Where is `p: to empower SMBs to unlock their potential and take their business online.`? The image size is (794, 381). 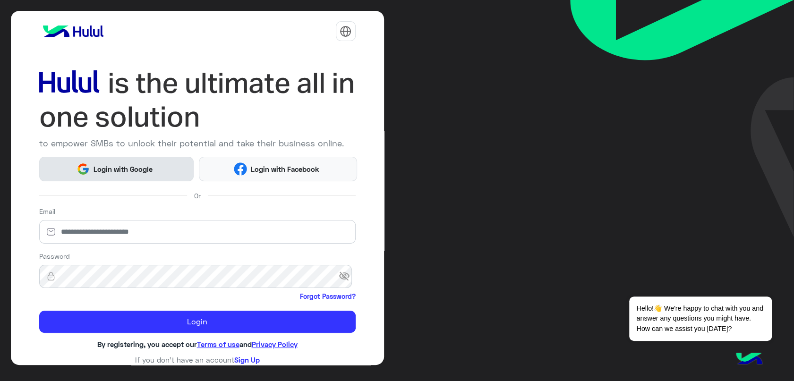
p: to empower SMBs to unlock their potential and take their business online. is located at coordinates (197, 143).